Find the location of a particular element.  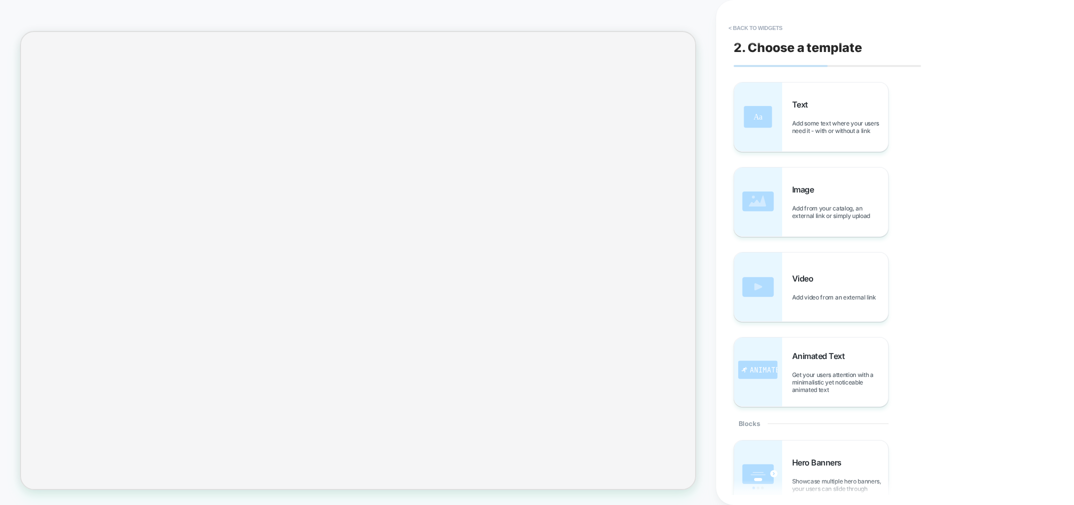

span: Video is located at coordinates (805, 278).